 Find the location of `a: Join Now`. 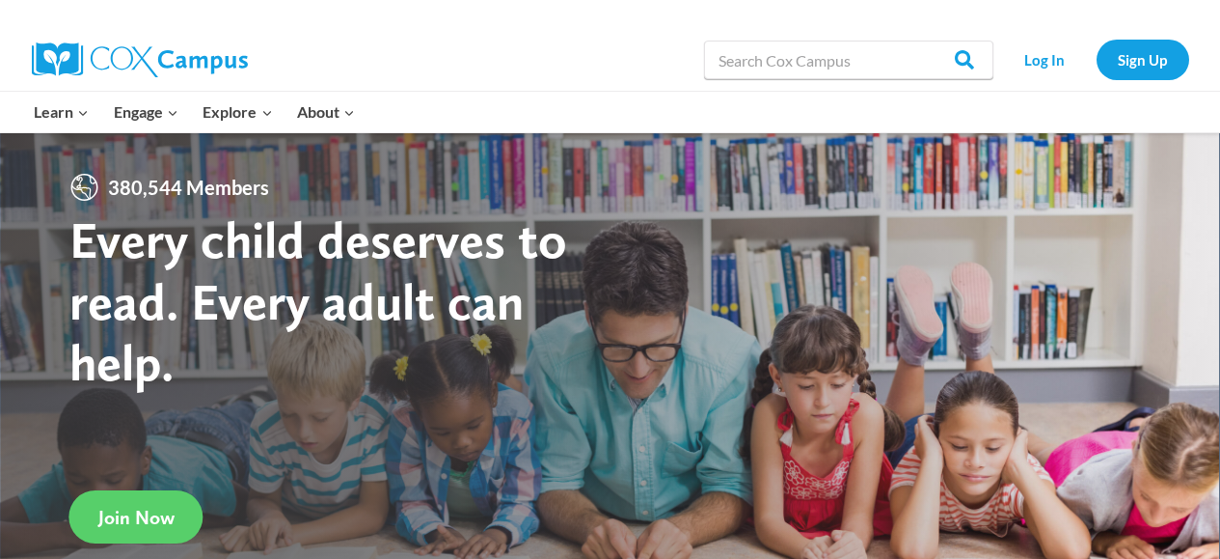

a: Join Now is located at coordinates (136, 516).